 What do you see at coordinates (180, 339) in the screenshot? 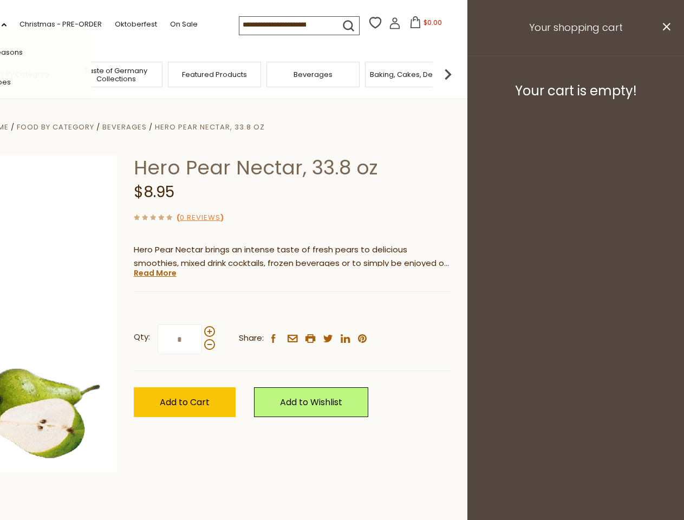
I see `input: Qty:` at bounding box center [180, 339].